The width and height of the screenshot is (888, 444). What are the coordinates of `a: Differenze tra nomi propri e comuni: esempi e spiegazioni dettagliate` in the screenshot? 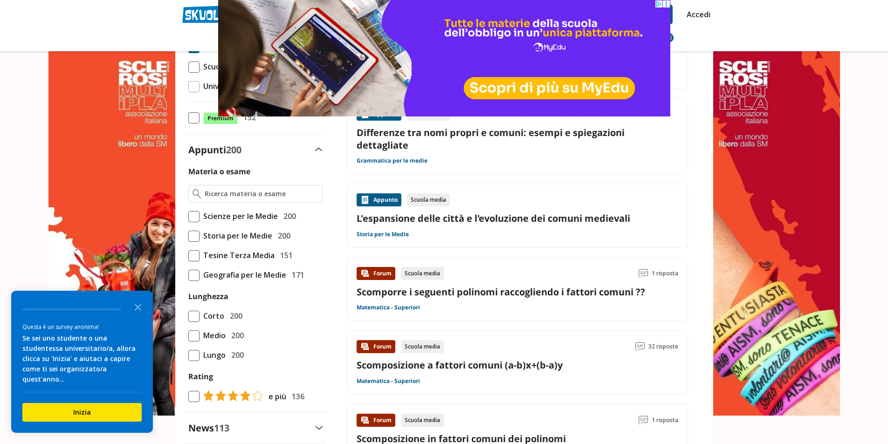 It's located at (518, 139).